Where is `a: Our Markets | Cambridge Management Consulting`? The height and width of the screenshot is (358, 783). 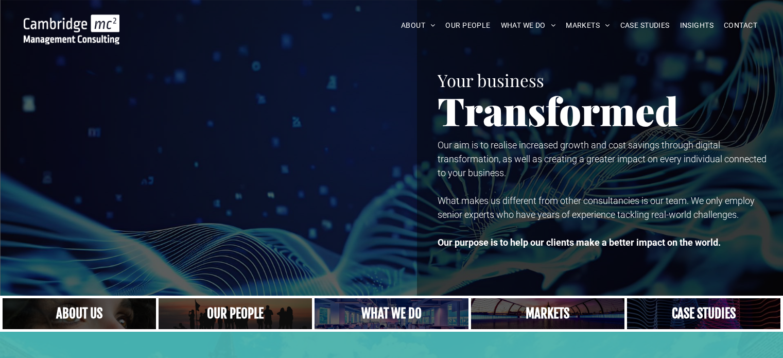
a: Our Markets | Cambridge Management Consulting is located at coordinates (548, 314).